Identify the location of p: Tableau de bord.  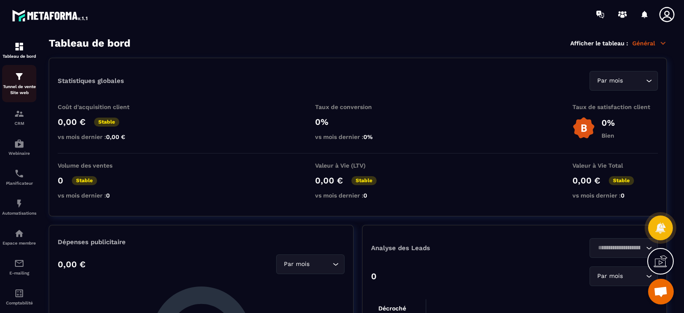
(19, 56).